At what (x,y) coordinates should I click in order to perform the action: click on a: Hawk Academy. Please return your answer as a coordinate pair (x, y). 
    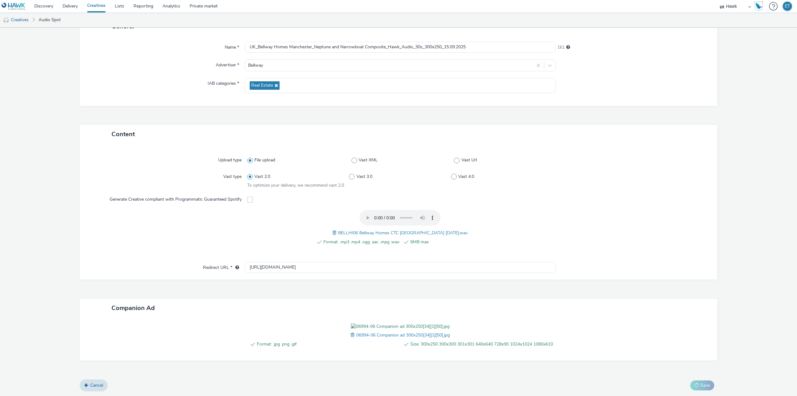
    Looking at the image, I should click on (760, 6).